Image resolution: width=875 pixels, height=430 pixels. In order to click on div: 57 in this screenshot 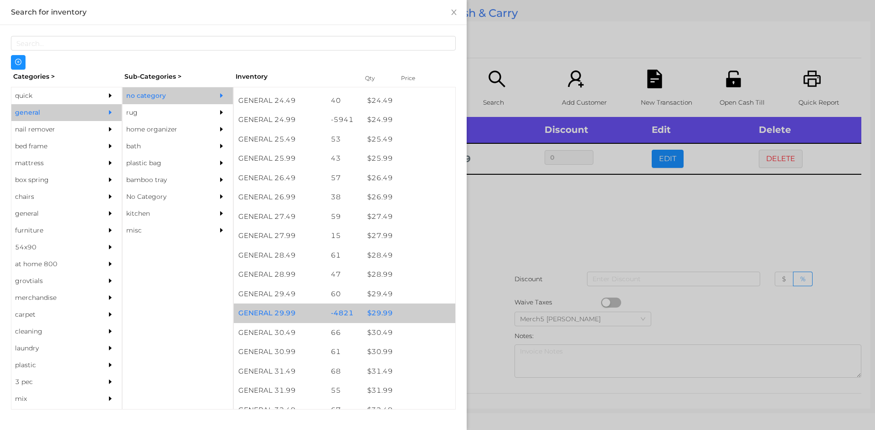, I will do `click(344, 178)`.